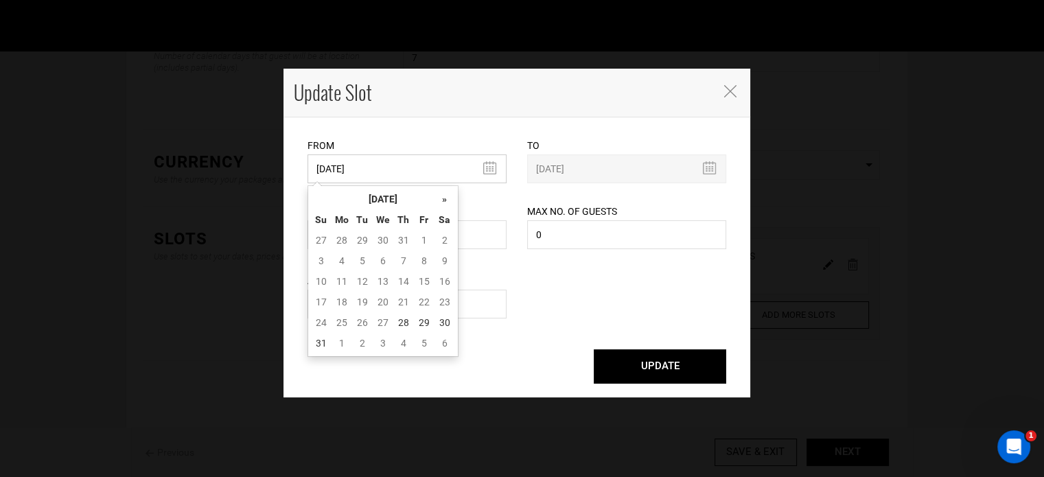 The height and width of the screenshot is (477, 1044). Describe the element at coordinates (533, 146) in the screenshot. I see `label: To` at that location.